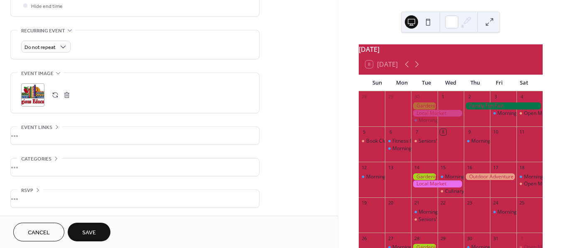  Describe the element at coordinates (495, 203) in the screenshot. I see `div: 24` at that location.